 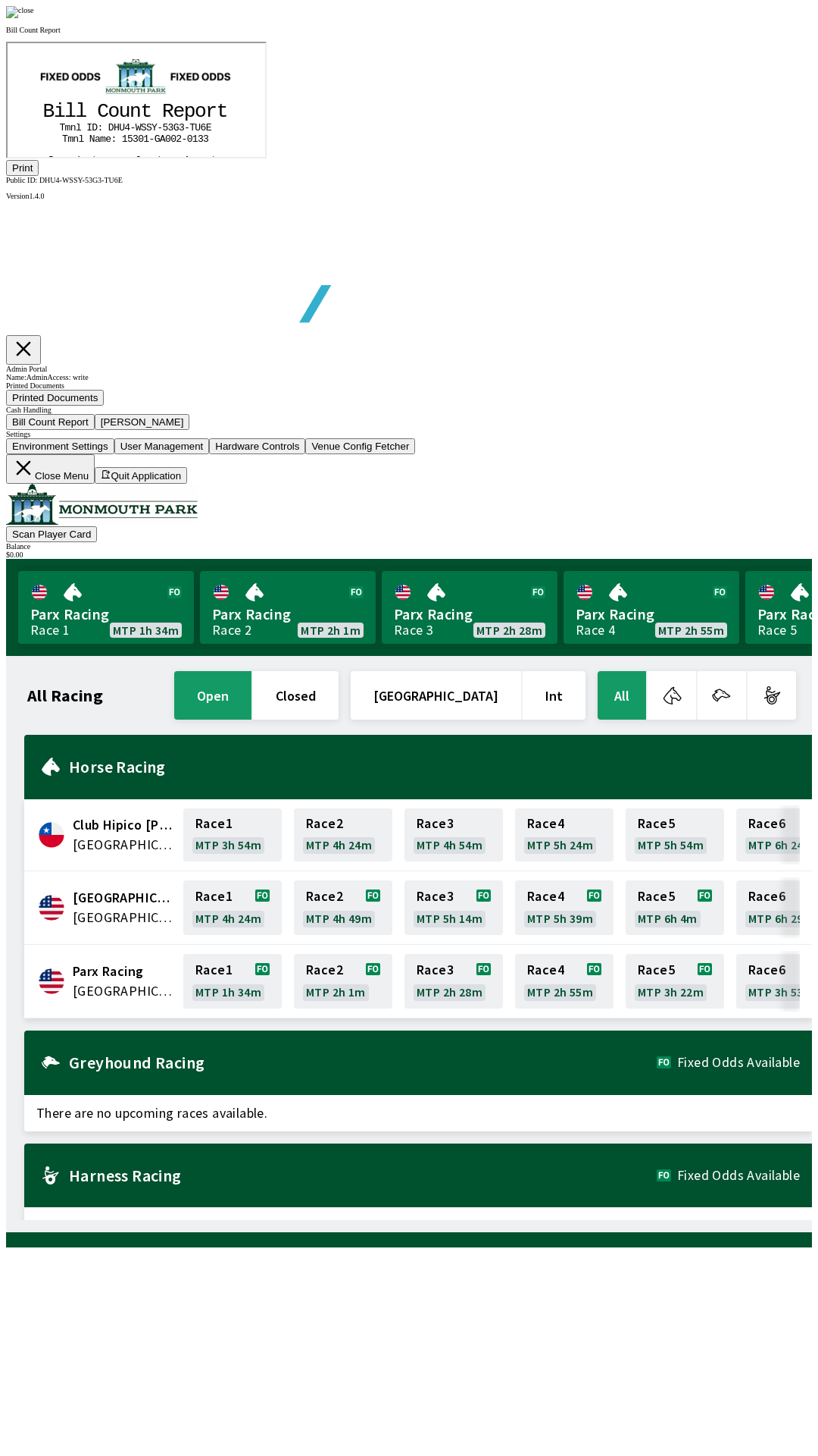 What do you see at coordinates (257, 446) in the screenshot?
I see `button: Hardware Controls` at bounding box center [257, 446].